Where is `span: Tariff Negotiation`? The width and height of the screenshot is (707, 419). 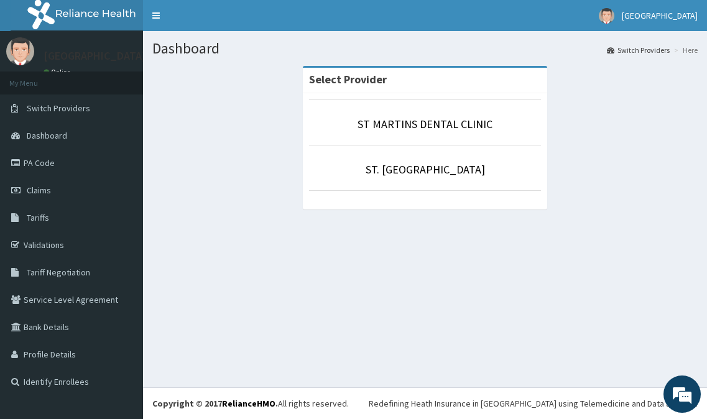
span: Tariff Negotiation is located at coordinates (58, 273).